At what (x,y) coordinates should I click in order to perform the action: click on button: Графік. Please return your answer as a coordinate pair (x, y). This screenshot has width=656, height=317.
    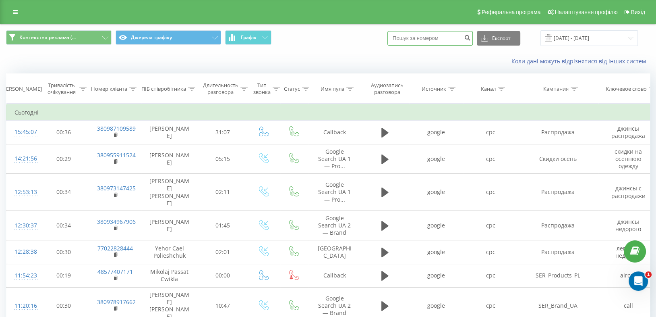
    Looking at the image, I should click on (248, 37).